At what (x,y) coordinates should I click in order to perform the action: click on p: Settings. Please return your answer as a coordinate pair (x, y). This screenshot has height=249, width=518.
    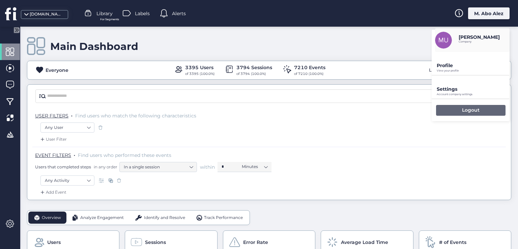
    Looking at the image, I should click on (473, 89).